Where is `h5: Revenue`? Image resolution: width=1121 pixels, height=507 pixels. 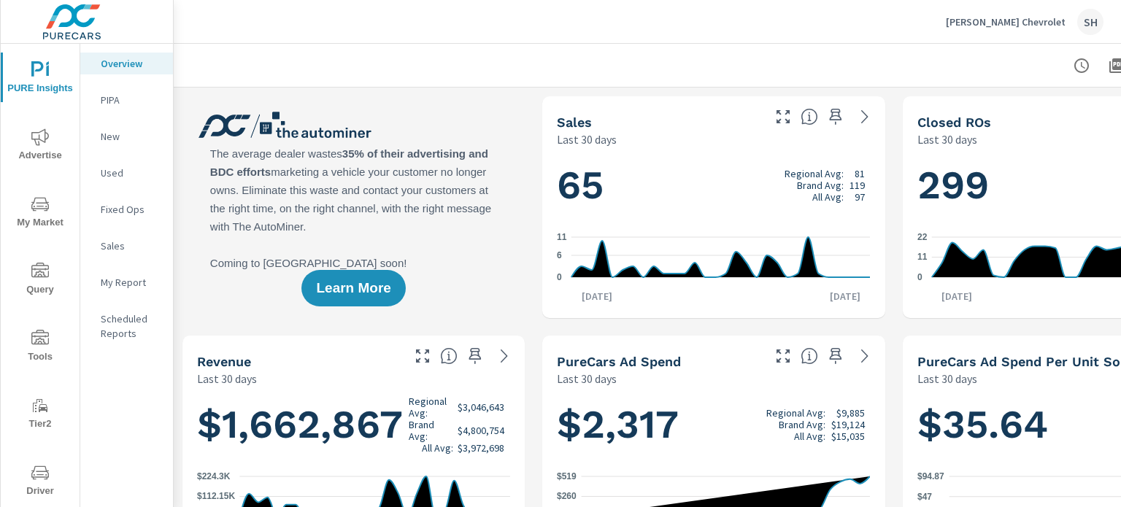 h5: Revenue is located at coordinates (224, 361).